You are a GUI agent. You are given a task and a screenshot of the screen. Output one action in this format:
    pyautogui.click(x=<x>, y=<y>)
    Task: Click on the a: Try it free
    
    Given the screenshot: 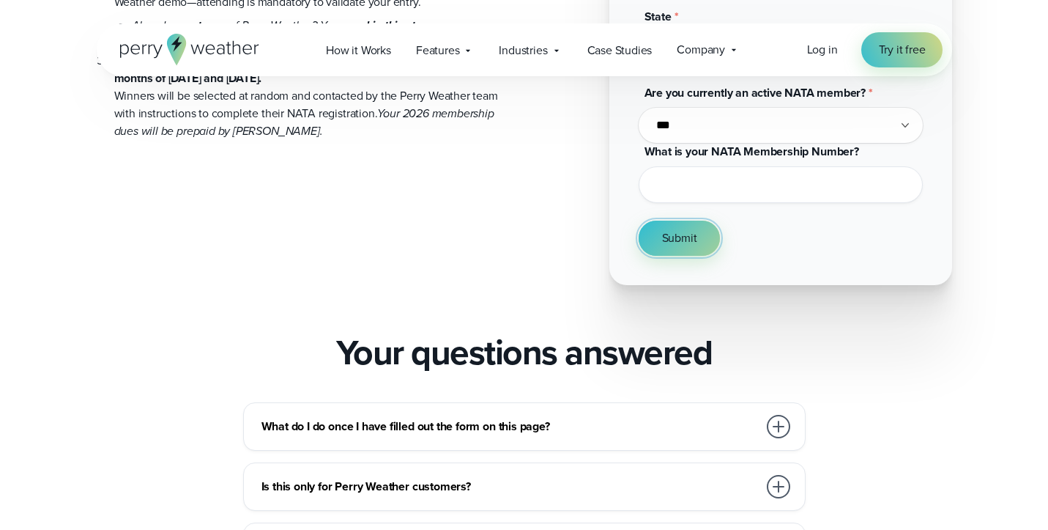 What is the action you would take?
    pyautogui.click(x=902, y=50)
    